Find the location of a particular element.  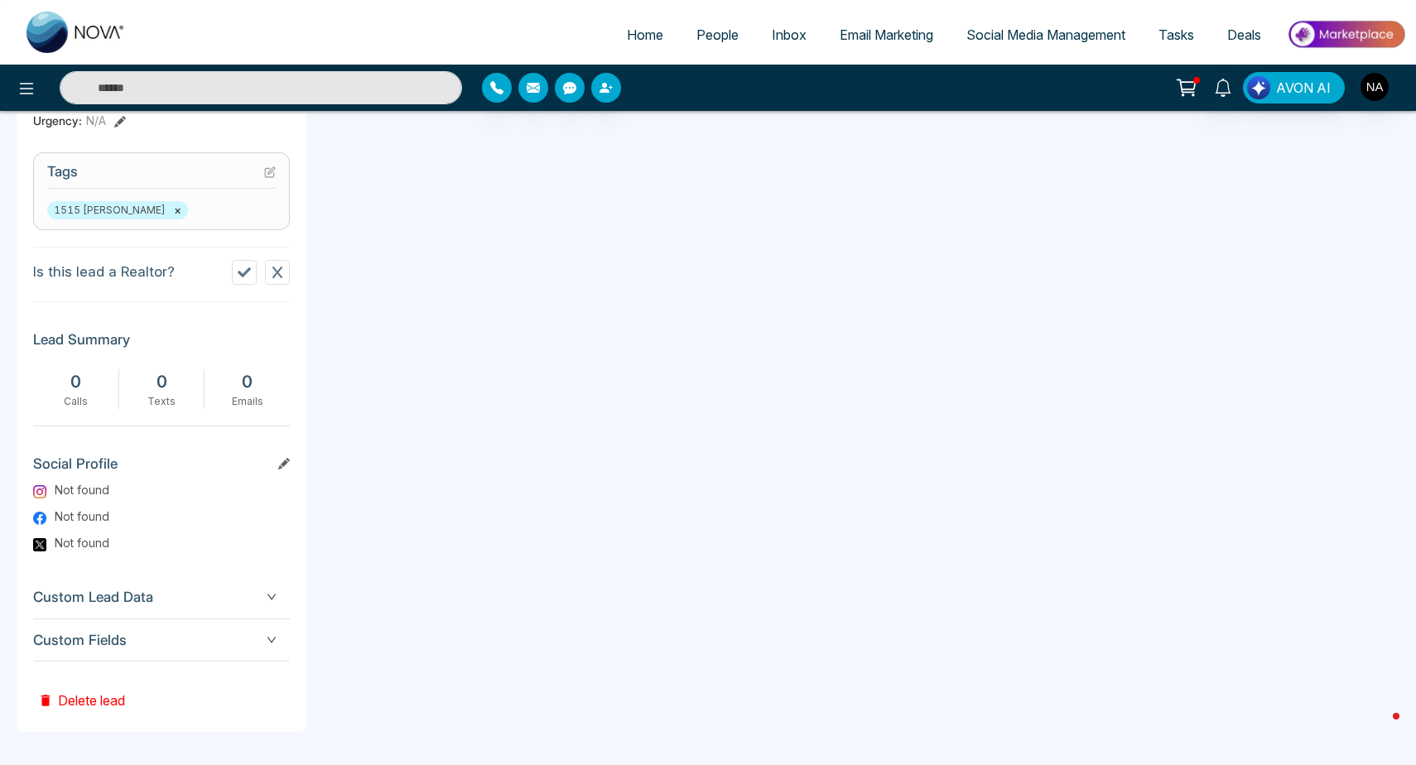

img: User Avatar is located at coordinates (1374, 87).